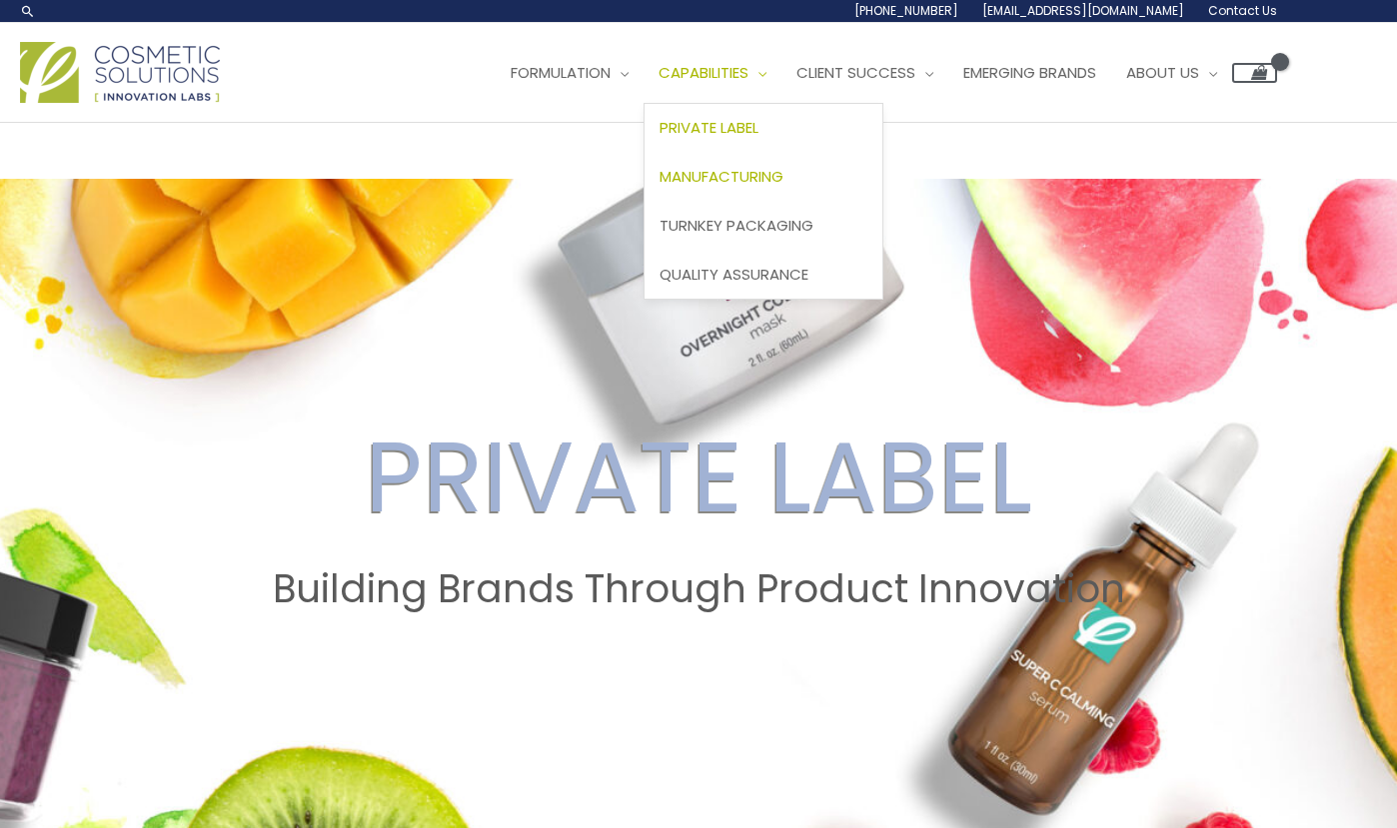 This screenshot has height=828, width=1397. I want to click on h2: PRIVATE LABEL, so click(699, 477).